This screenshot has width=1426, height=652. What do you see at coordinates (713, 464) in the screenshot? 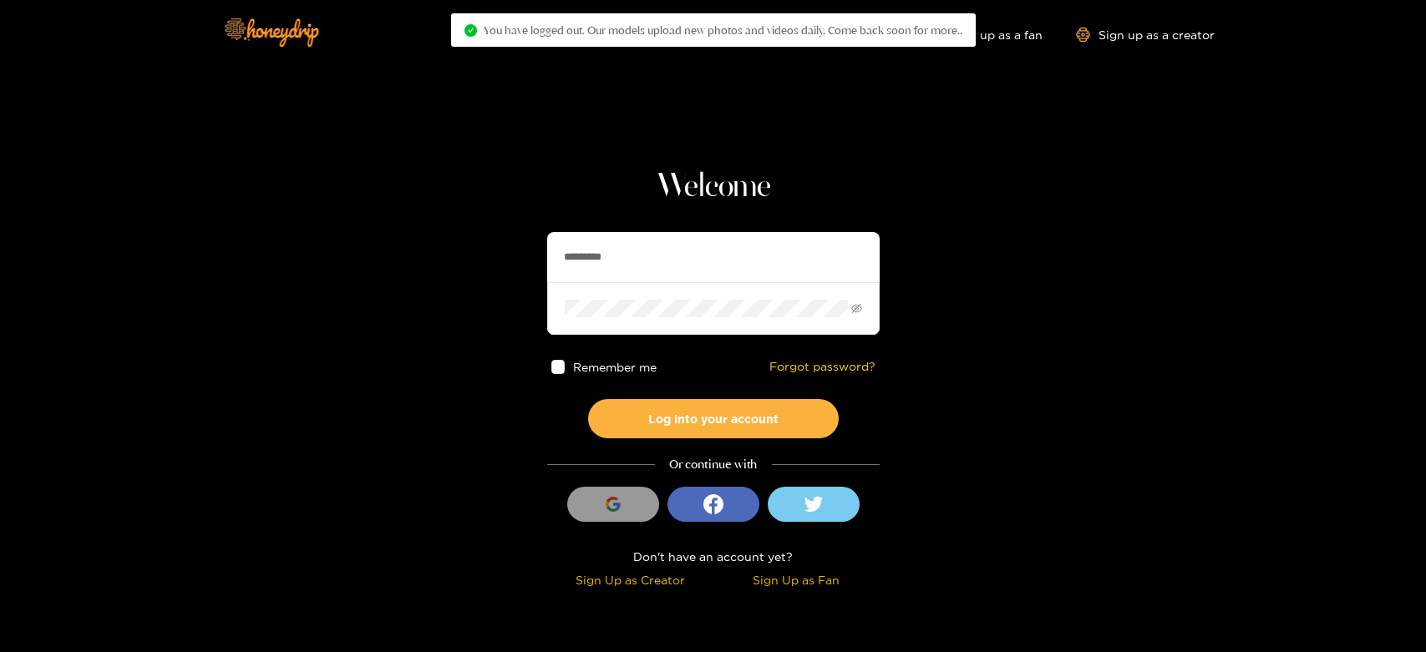
I see `div: Or continue with` at bounding box center [713, 464].